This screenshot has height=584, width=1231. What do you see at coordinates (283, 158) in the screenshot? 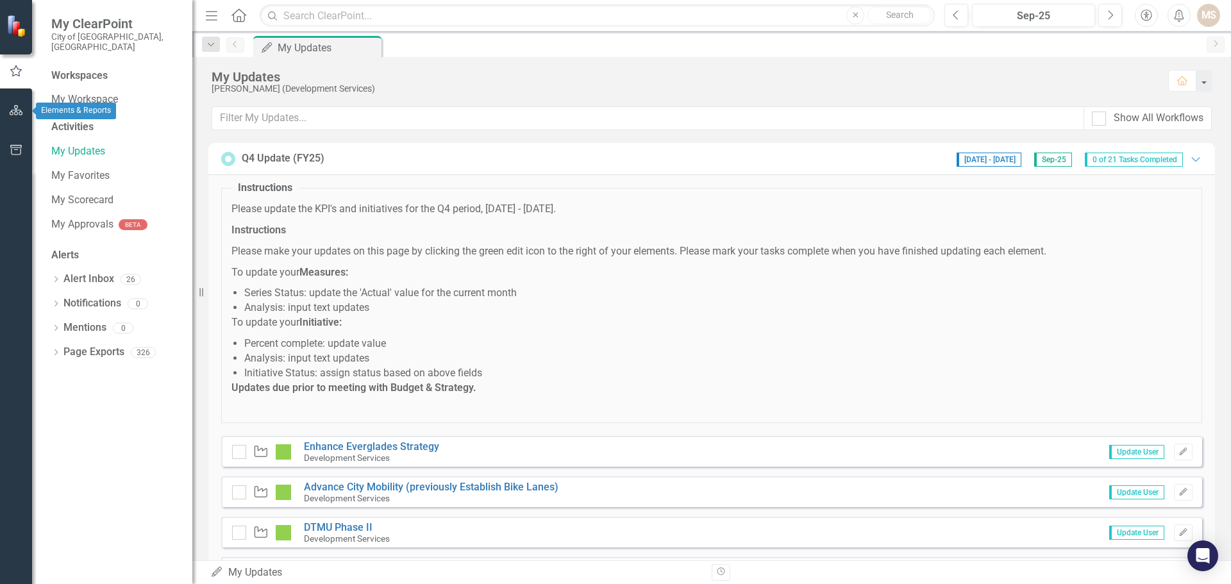
I see `div: Q4 Update (FY25)` at bounding box center [283, 158].